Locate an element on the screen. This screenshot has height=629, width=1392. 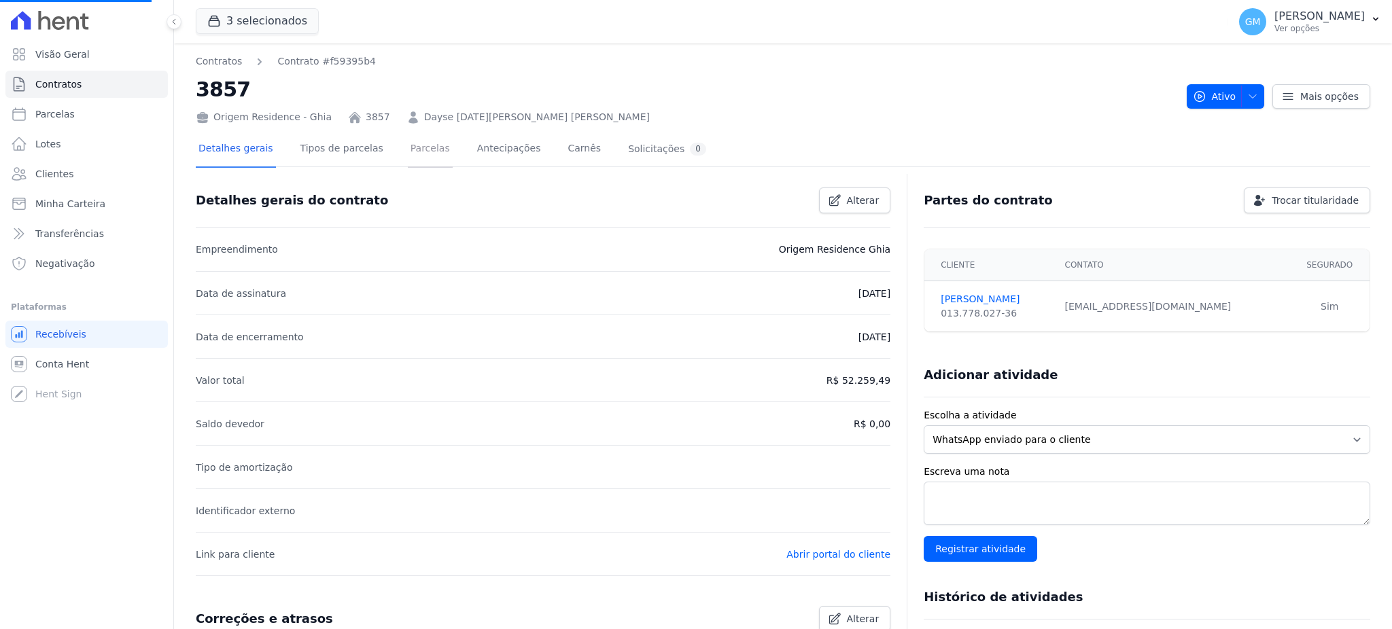
a: 3857 is located at coordinates (378, 117).